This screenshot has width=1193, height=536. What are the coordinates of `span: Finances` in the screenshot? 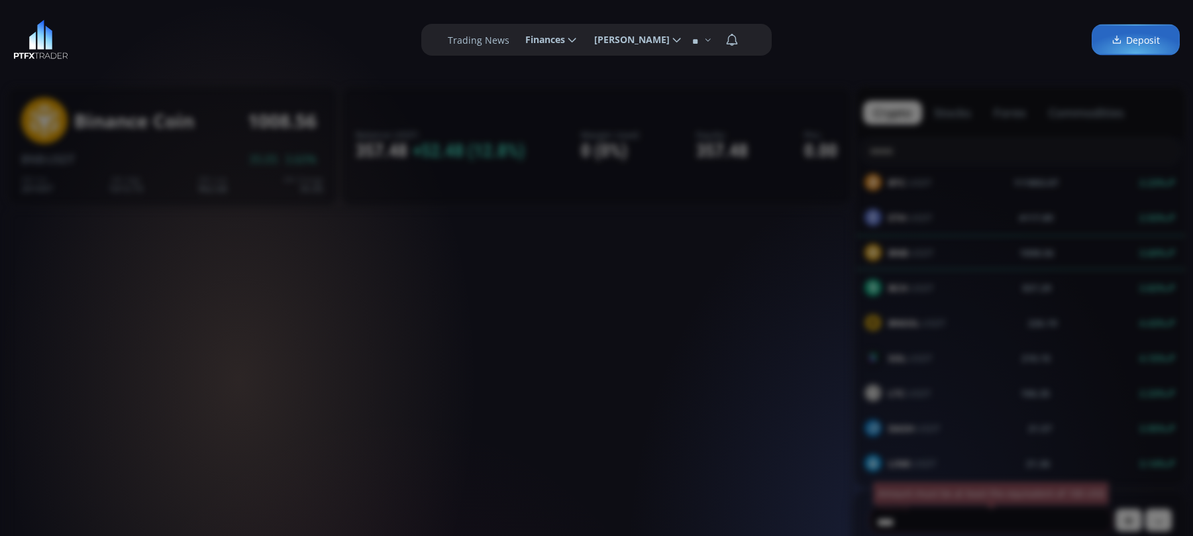 It's located at (540, 40).